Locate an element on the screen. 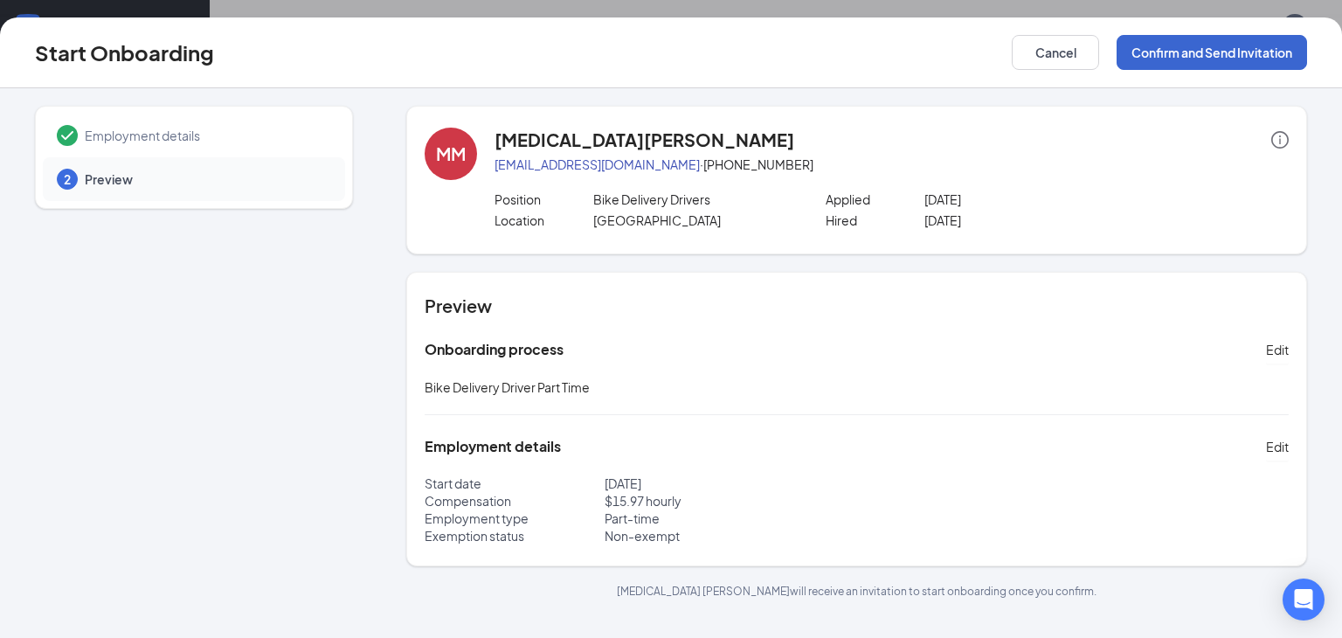 The height and width of the screenshot is (638, 1342). span: Preview is located at coordinates (206, 179).